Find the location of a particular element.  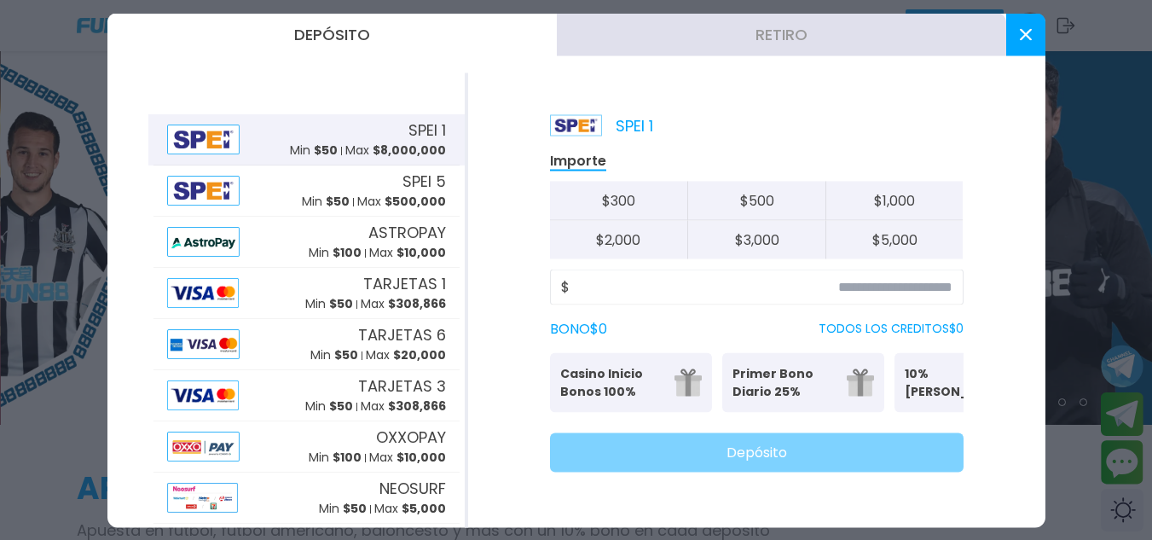

p: Primer Bono Diario 25% is located at coordinates (784, 382).